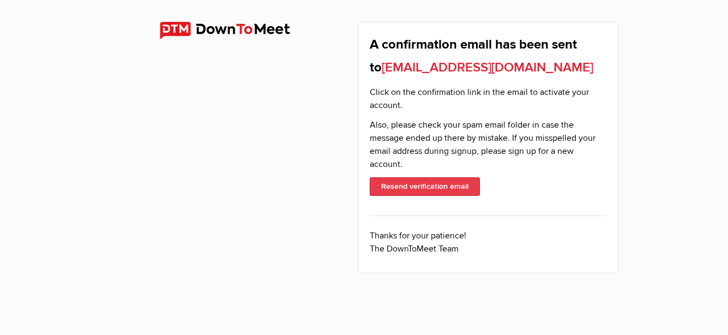 This screenshot has height=335, width=728. Describe the element at coordinates (234, 31) in the screenshot. I see `img: DownToMeet` at that location.